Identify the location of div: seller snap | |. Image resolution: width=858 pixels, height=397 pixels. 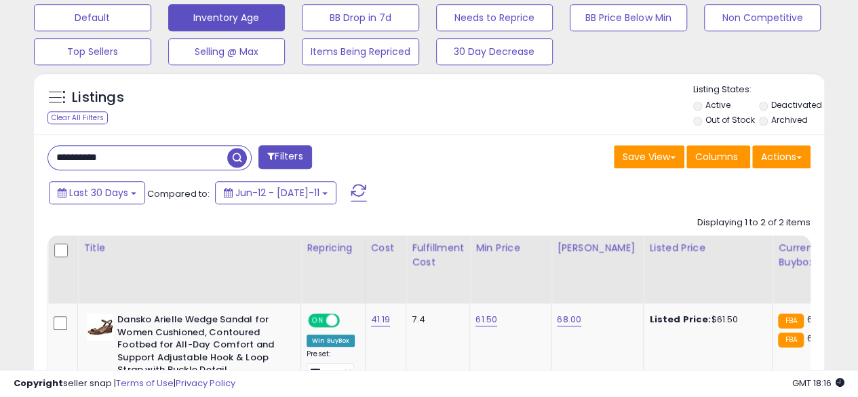
(124, 383).